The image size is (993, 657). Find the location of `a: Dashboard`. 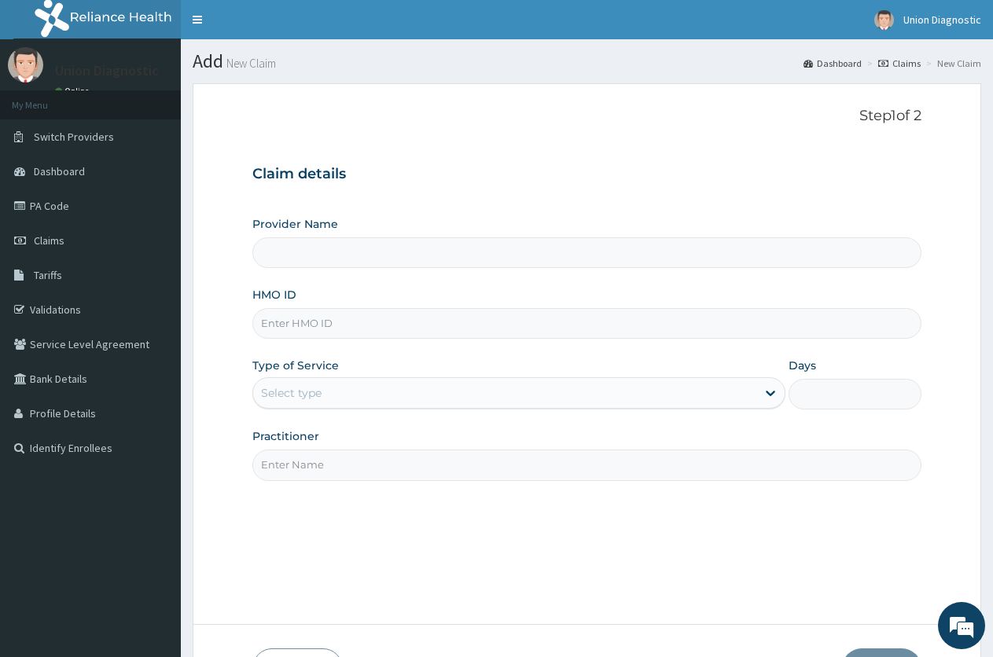

a: Dashboard is located at coordinates (832, 63).